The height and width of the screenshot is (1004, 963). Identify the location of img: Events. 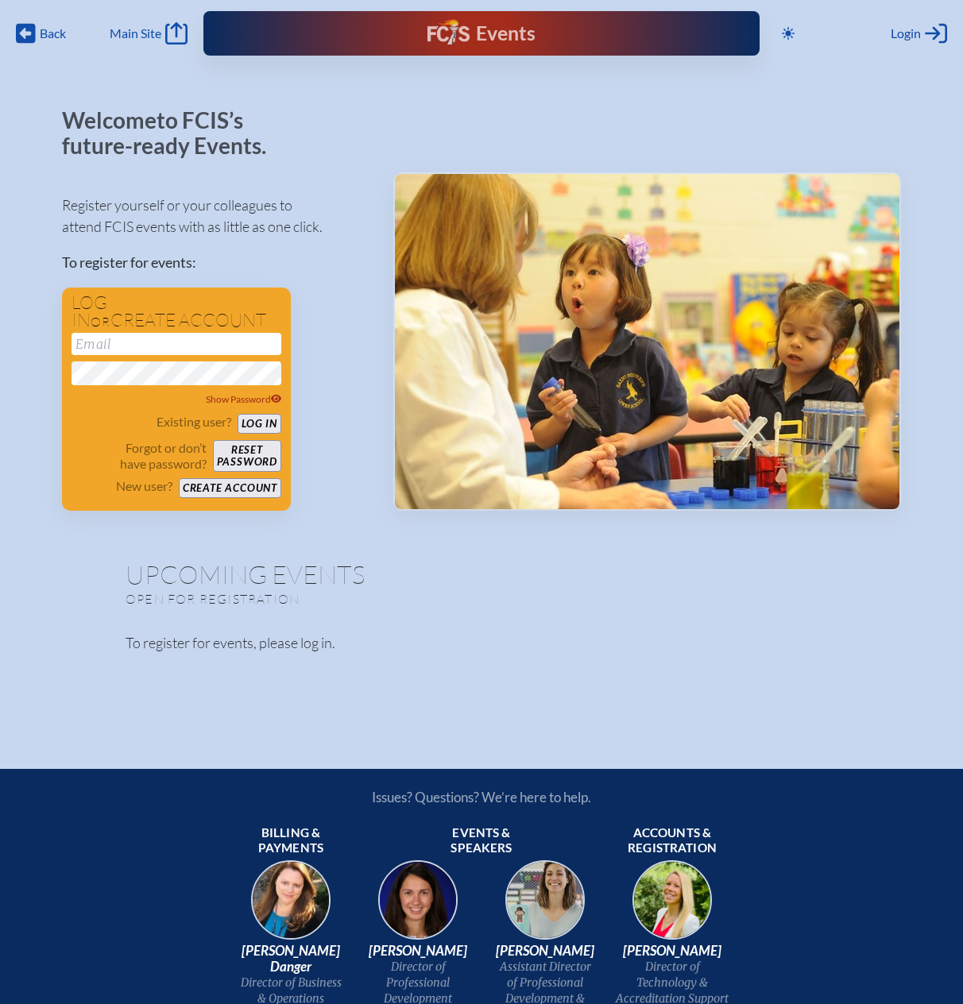
(647, 342).